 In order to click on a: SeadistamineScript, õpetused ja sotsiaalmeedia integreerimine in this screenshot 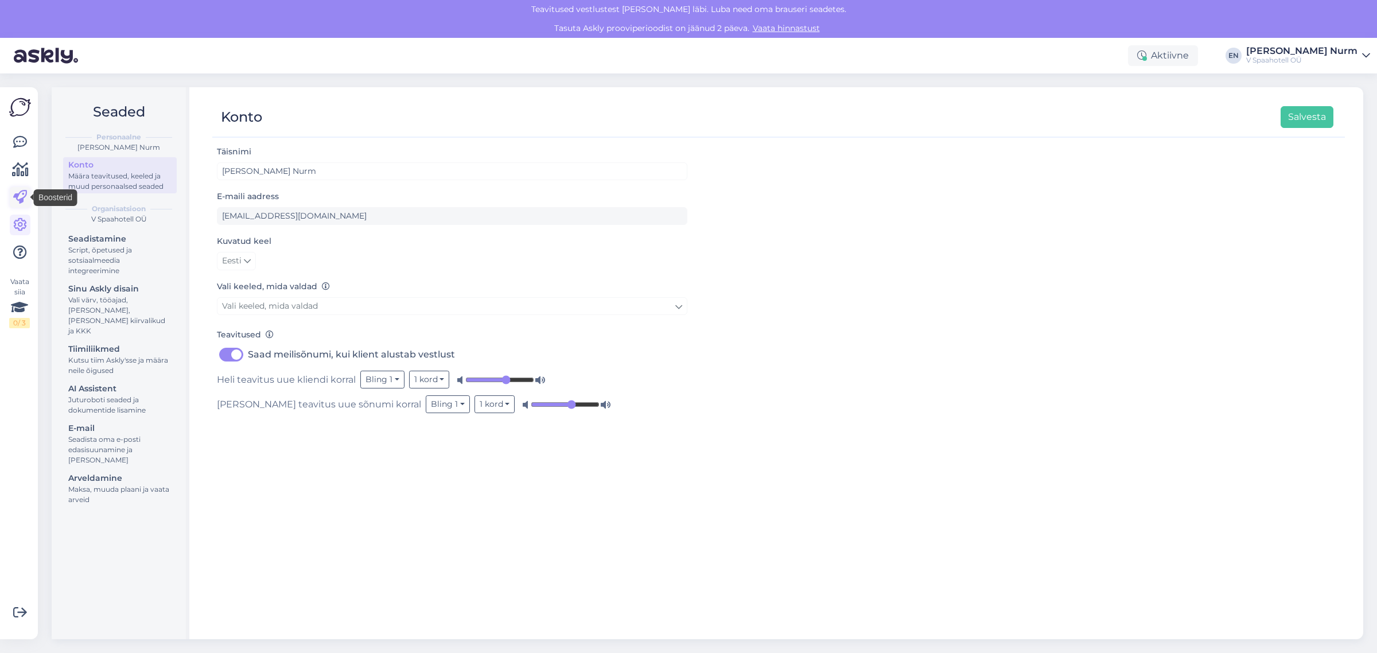, I will do `click(120, 254)`.